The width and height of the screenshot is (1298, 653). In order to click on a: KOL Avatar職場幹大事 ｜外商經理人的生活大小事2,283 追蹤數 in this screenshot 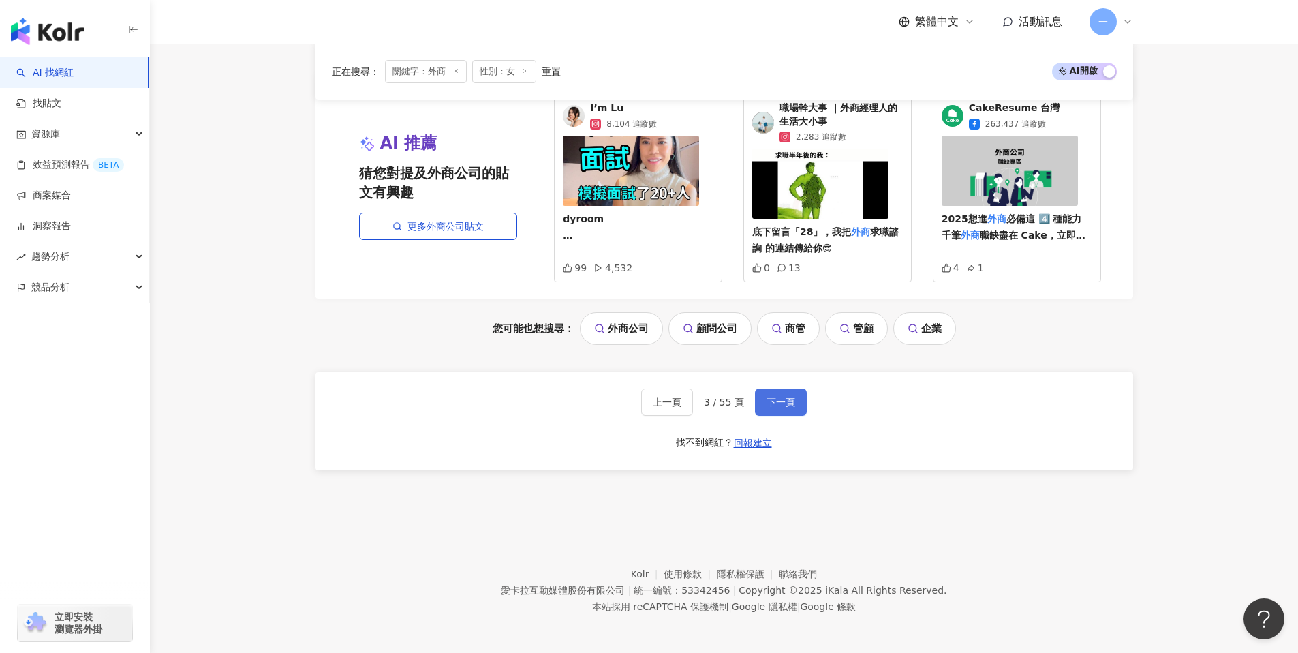, I will do `click(827, 122)`.